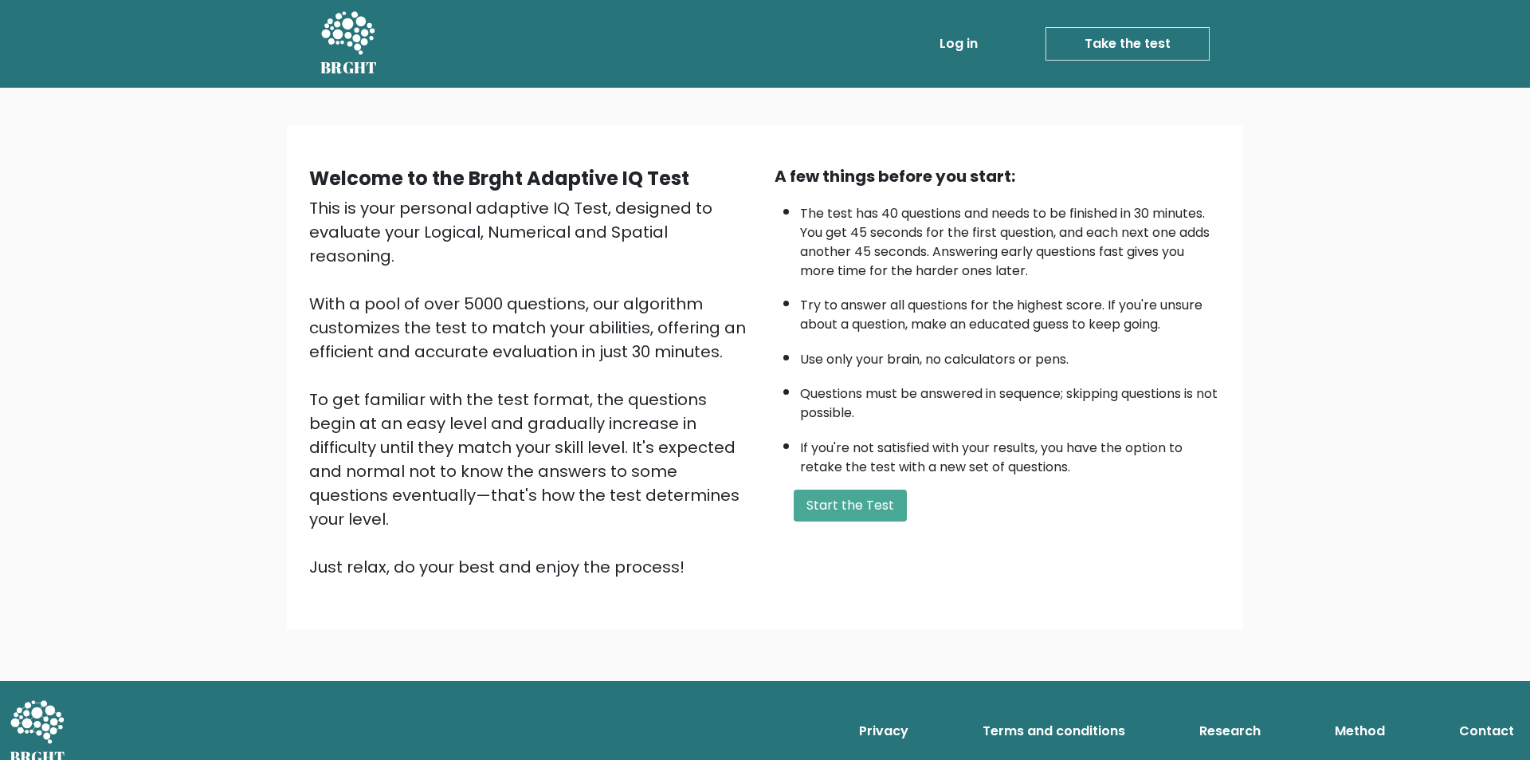 Image resolution: width=1530 pixels, height=760 pixels. What do you see at coordinates (998, 176) in the screenshot?
I see `div: A few things before you start:` at bounding box center [998, 176].